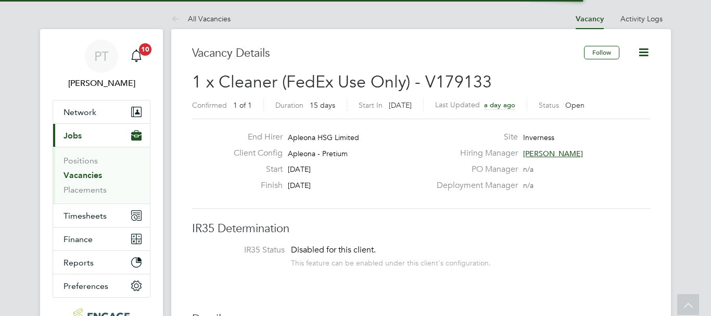 The image size is (711, 316). What do you see at coordinates (333, 250) in the screenshot?
I see `span: Disabled for this client.` at bounding box center [333, 250].